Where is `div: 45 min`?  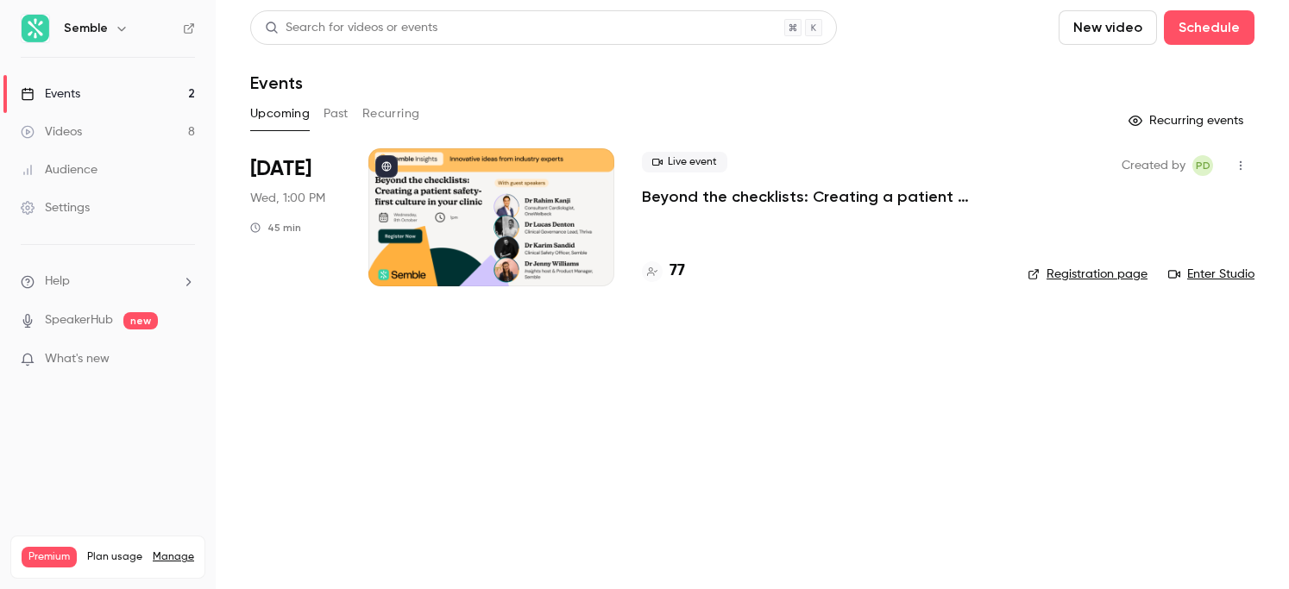
div: 45 min is located at coordinates (275, 228).